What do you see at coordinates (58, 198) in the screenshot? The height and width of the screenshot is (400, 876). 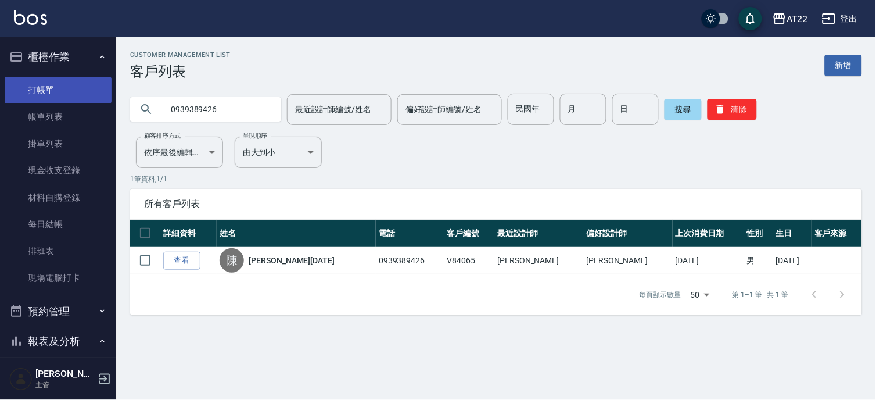 I see `a: 材料自購登錄` at bounding box center [58, 198].